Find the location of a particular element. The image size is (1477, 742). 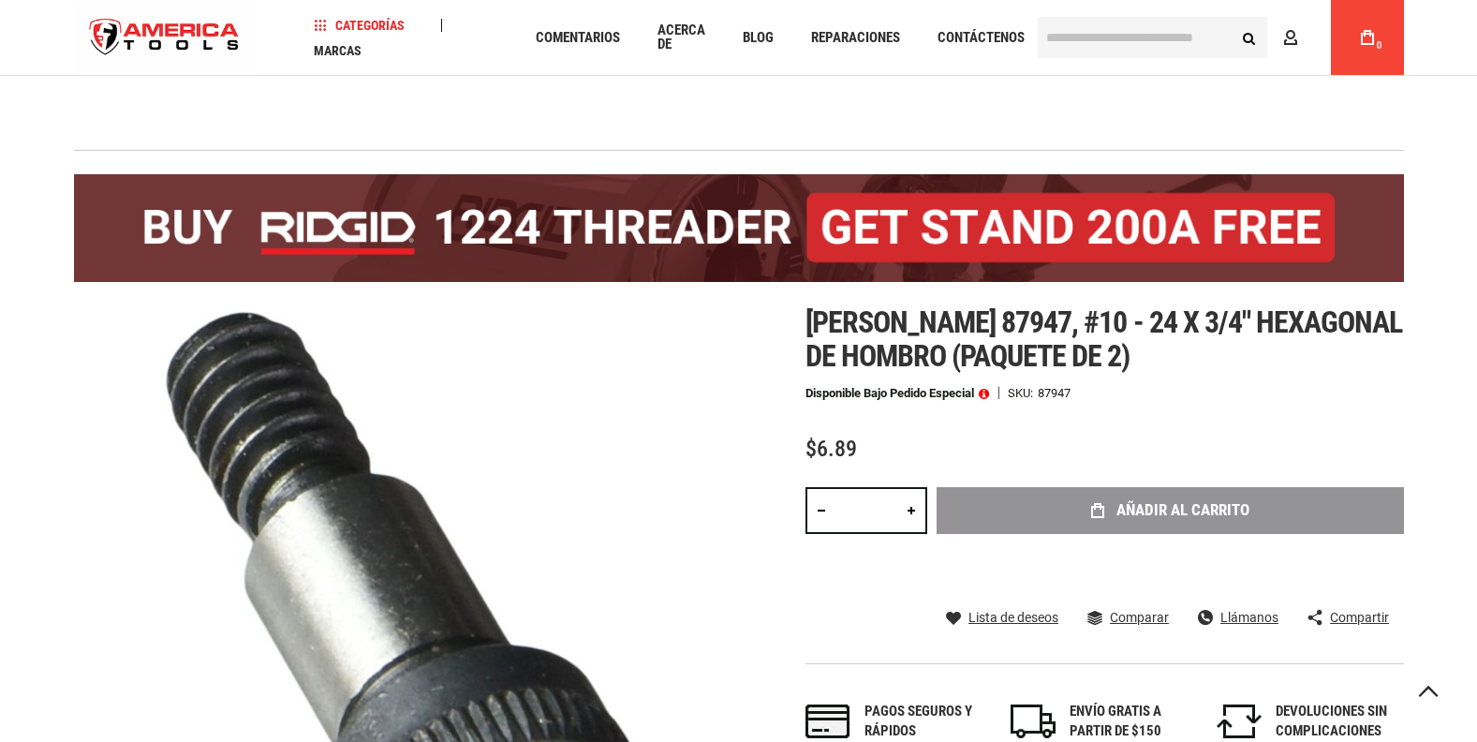

span: Categorías is located at coordinates (359, 25).